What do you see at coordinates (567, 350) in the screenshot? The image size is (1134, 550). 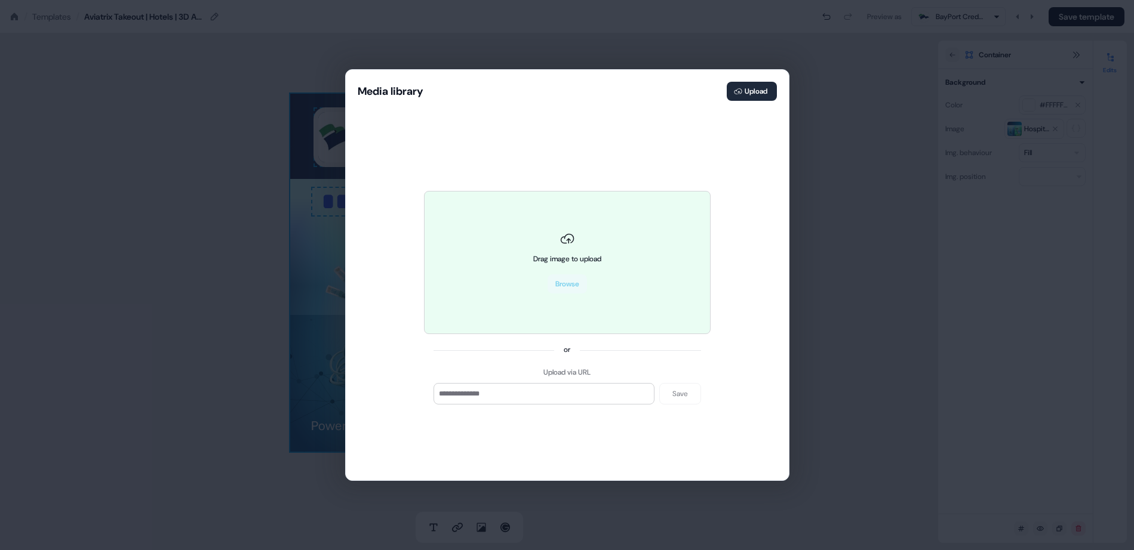 I see `div: or` at bounding box center [567, 350].